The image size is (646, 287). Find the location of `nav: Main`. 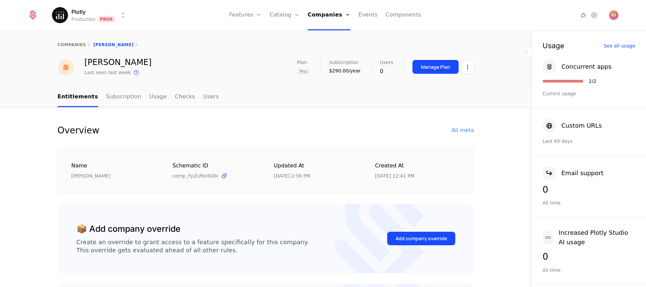

nav: Main is located at coordinates (266, 97).